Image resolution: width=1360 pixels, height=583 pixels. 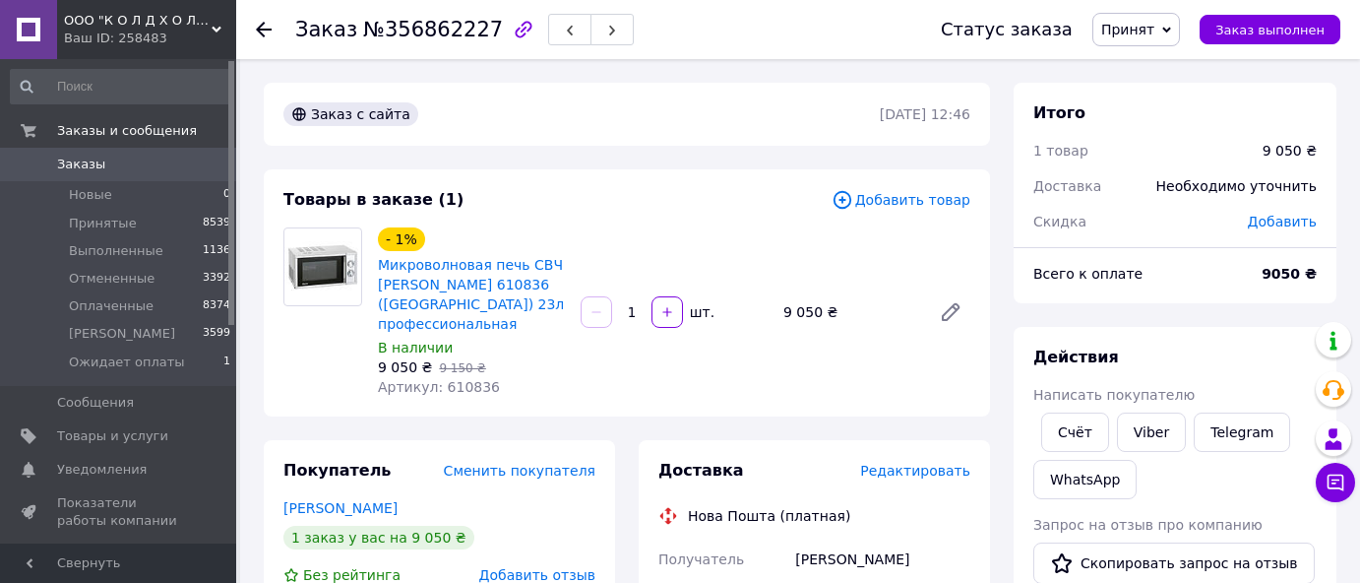 What do you see at coordinates (1269, 30) in the screenshot?
I see `button: Заказ выполнен` at bounding box center [1269, 30].